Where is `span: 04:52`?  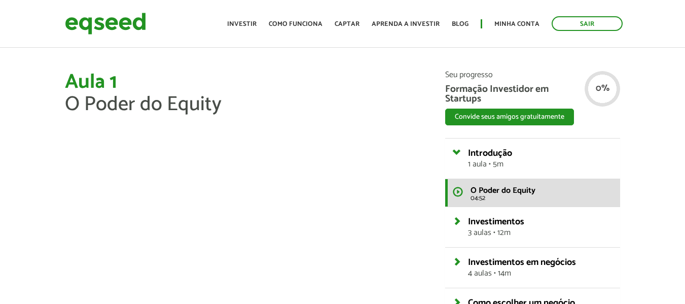
span: 04:52 is located at coordinates (541, 198).